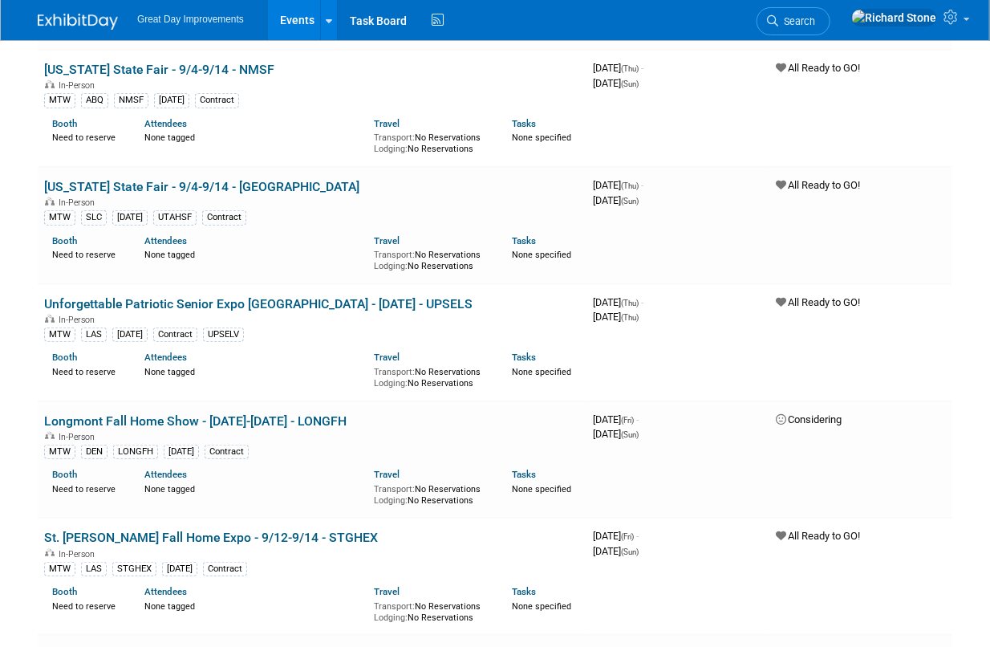 This screenshot has height=647, width=990. I want to click on span: (Fri), so click(627, 420).